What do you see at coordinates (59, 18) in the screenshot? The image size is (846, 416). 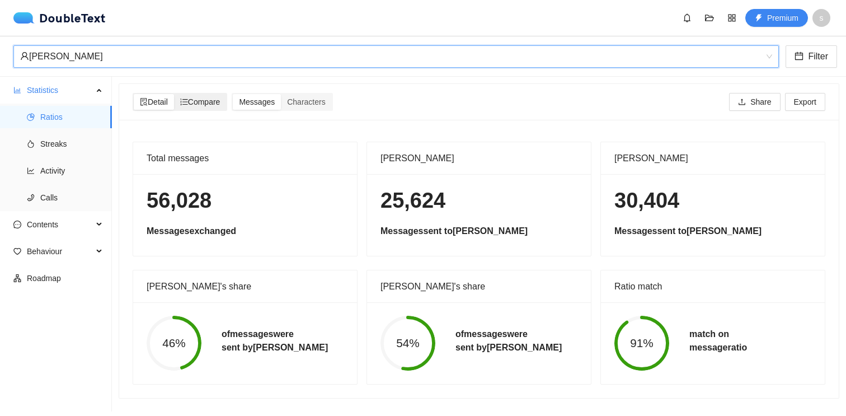 I see `a: logoDoubleText` at bounding box center [59, 18].